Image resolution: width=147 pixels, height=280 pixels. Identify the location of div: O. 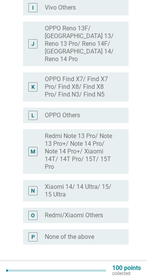
(33, 215).